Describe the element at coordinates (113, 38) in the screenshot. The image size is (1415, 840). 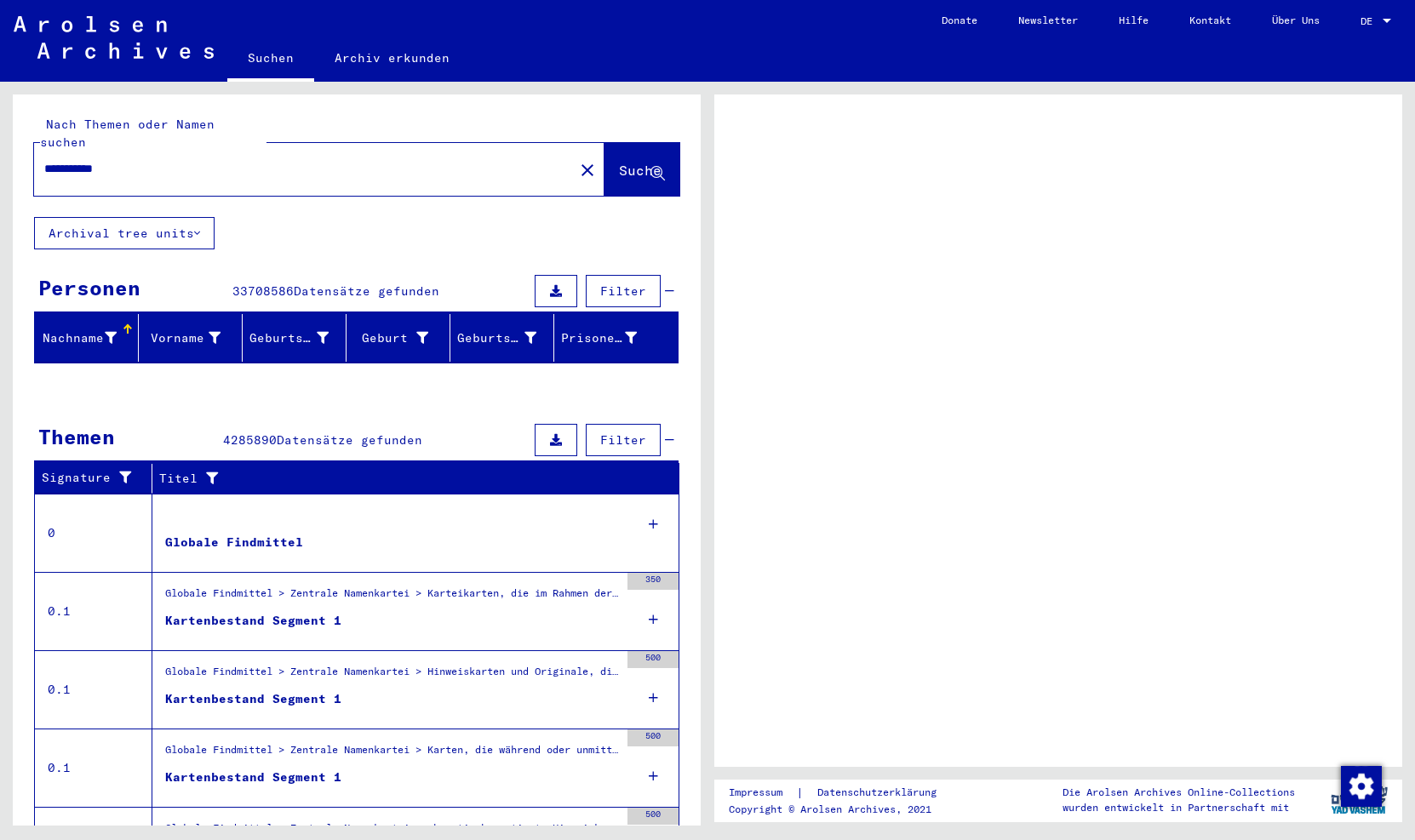
I see `img: Arolsen_neg.svg` at that location.